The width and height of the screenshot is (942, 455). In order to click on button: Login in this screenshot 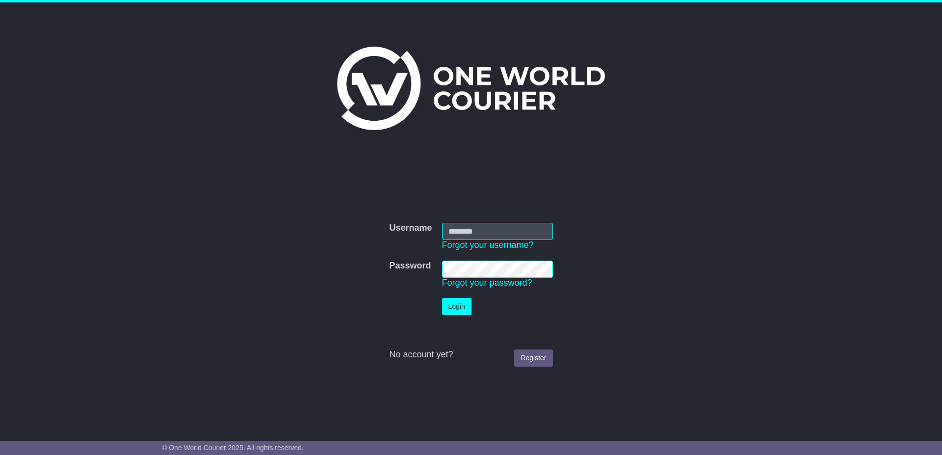, I will do `click(457, 306)`.